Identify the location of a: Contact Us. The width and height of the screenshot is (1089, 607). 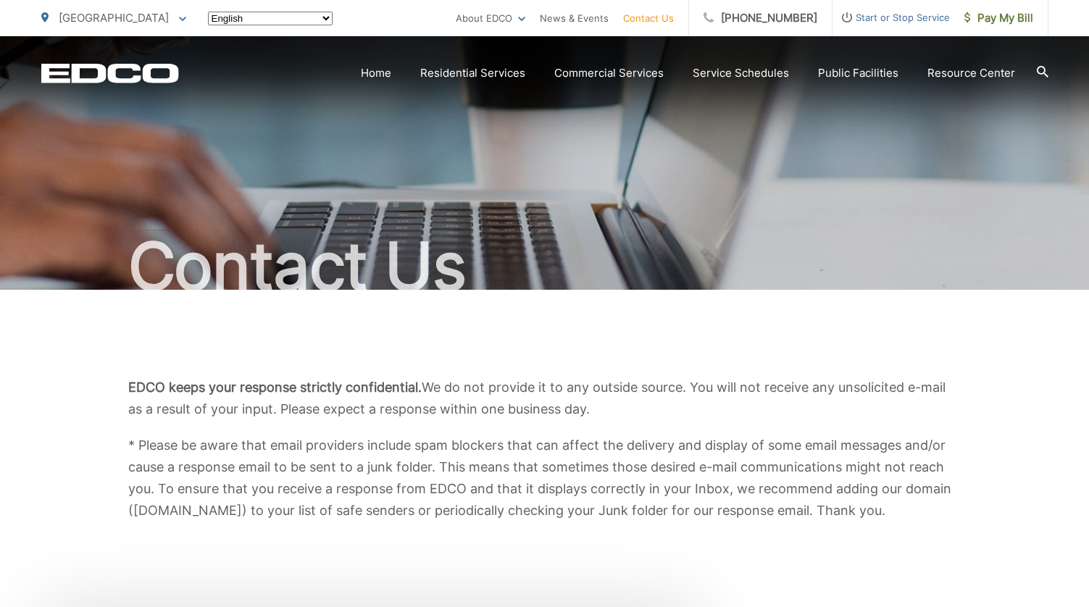
(648, 18).